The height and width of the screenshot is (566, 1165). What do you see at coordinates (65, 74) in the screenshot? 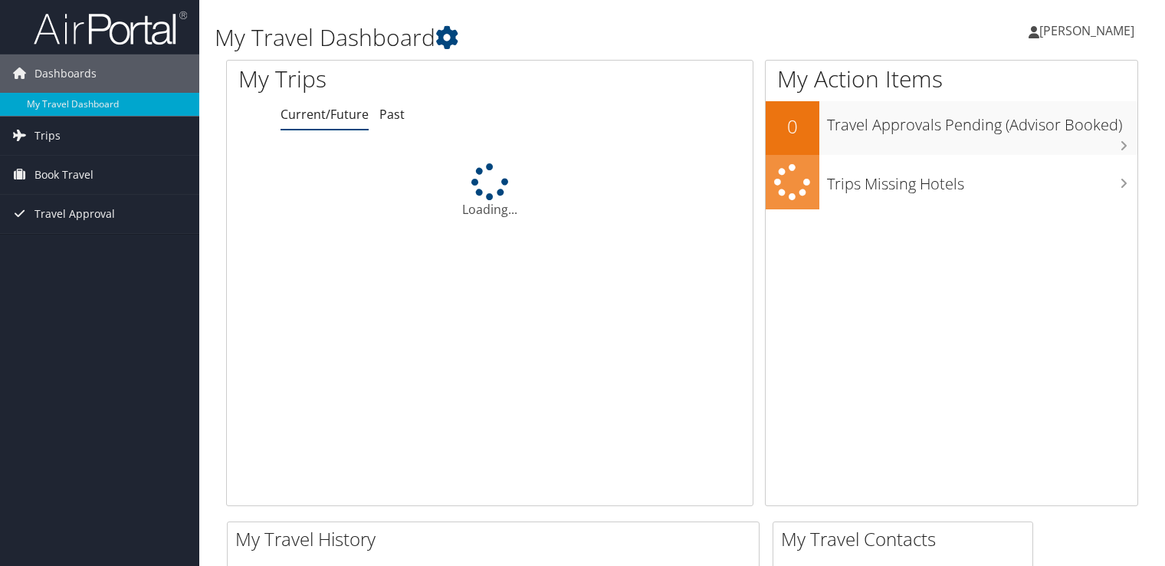
I see `span: Dashboards` at bounding box center [65, 74].